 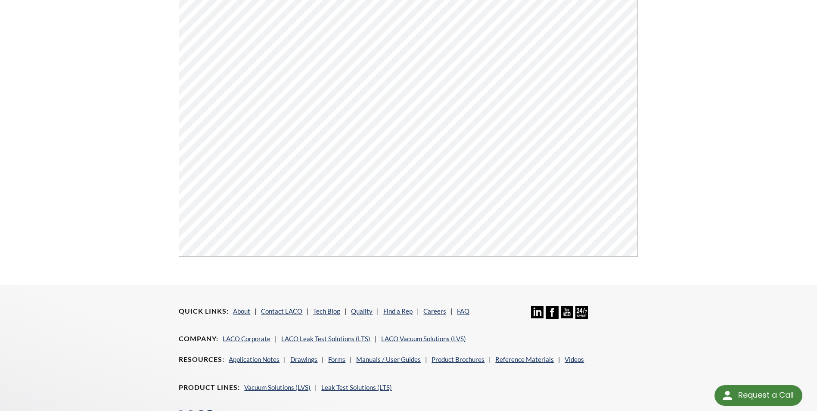 I want to click on a: Tech Blog, so click(x=327, y=311).